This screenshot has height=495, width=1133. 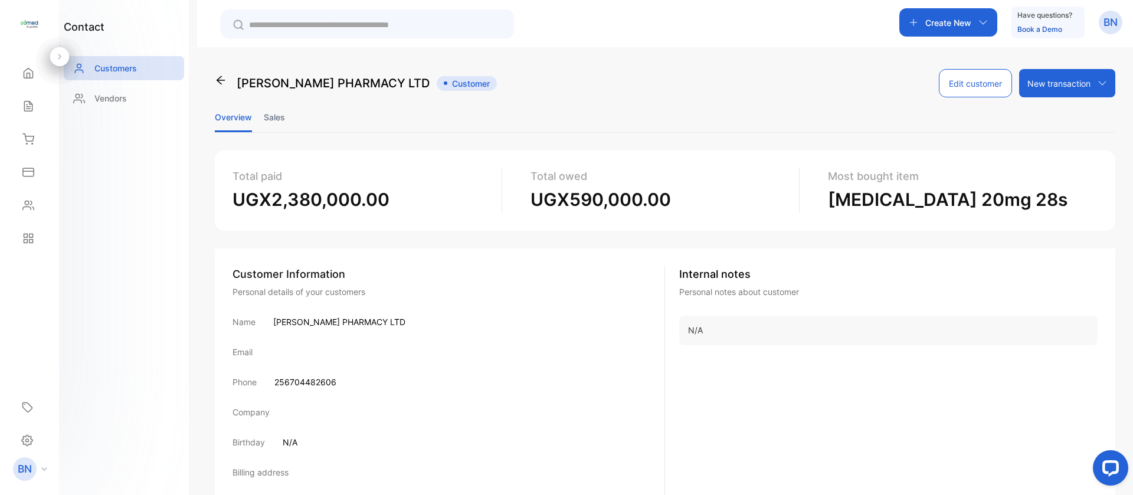 I want to click on p: Total paid, so click(x=362, y=176).